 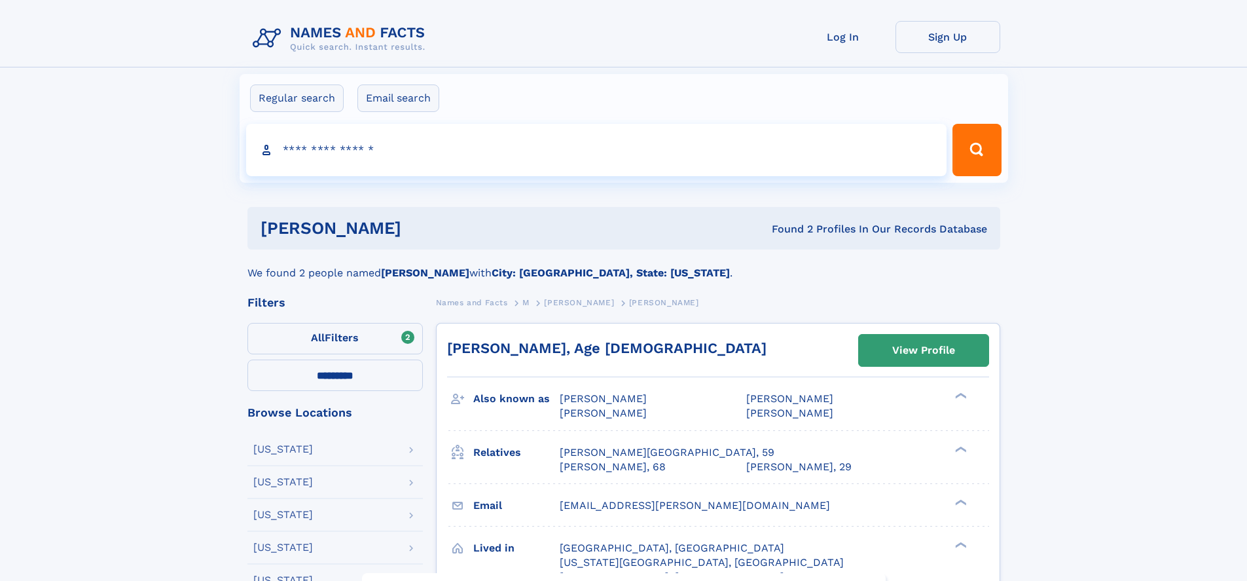 I want to click on label: Regular search, so click(x=297, y=98).